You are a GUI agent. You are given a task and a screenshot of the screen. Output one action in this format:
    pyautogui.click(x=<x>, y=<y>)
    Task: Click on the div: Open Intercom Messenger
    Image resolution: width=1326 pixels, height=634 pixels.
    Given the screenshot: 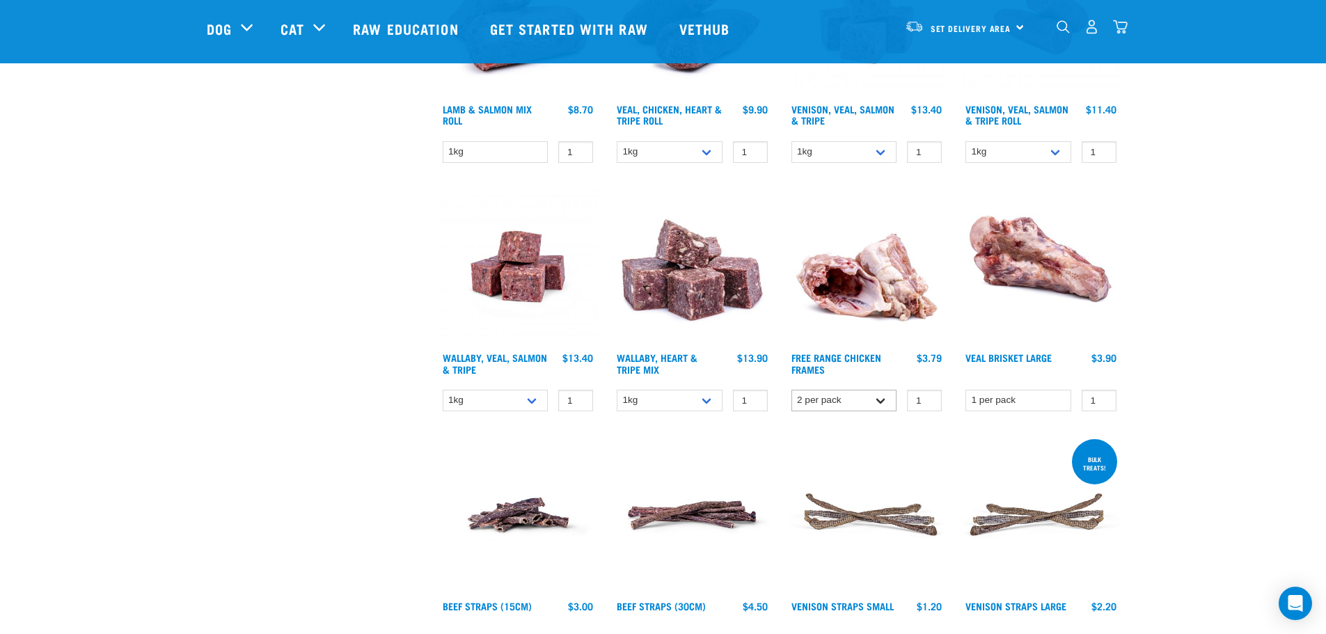 What is the action you would take?
    pyautogui.click(x=1296, y=604)
    